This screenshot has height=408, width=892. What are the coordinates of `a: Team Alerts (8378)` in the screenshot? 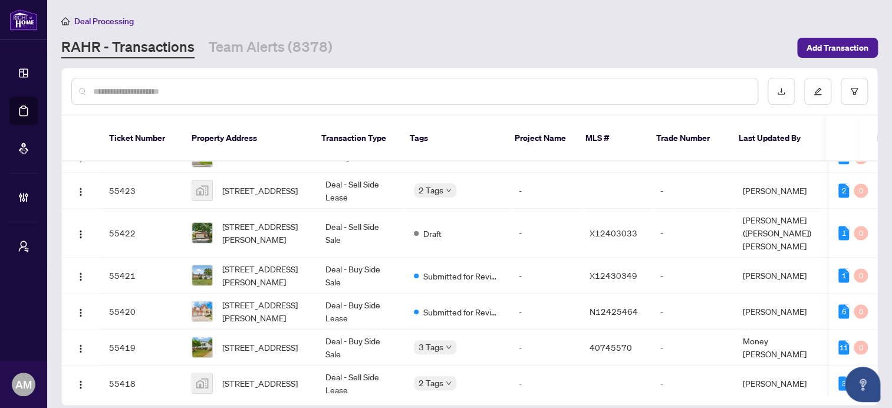 It's located at (271, 48).